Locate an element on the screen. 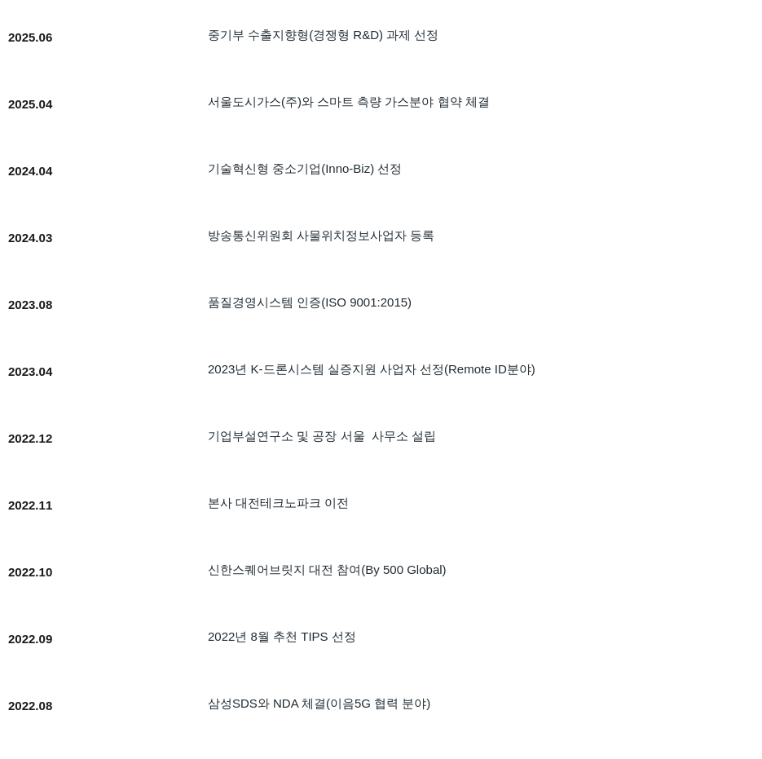 The image size is (762, 759). span: ​기술혁신형 중소기업(Inno-Biz) 선정 is located at coordinates (305, 168).